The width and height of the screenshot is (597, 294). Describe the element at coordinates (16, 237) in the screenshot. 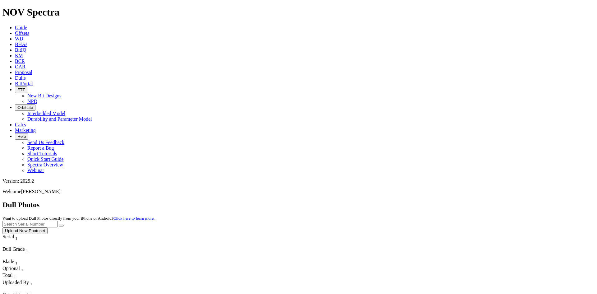

I see `div: Serial Sort None` at that location.